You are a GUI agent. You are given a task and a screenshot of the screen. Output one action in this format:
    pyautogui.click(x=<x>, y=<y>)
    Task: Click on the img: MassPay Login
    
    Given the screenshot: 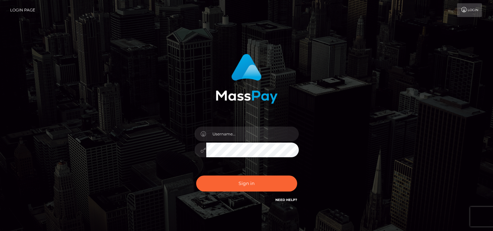 What is the action you would take?
    pyautogui.click(x=246, y=78)
    